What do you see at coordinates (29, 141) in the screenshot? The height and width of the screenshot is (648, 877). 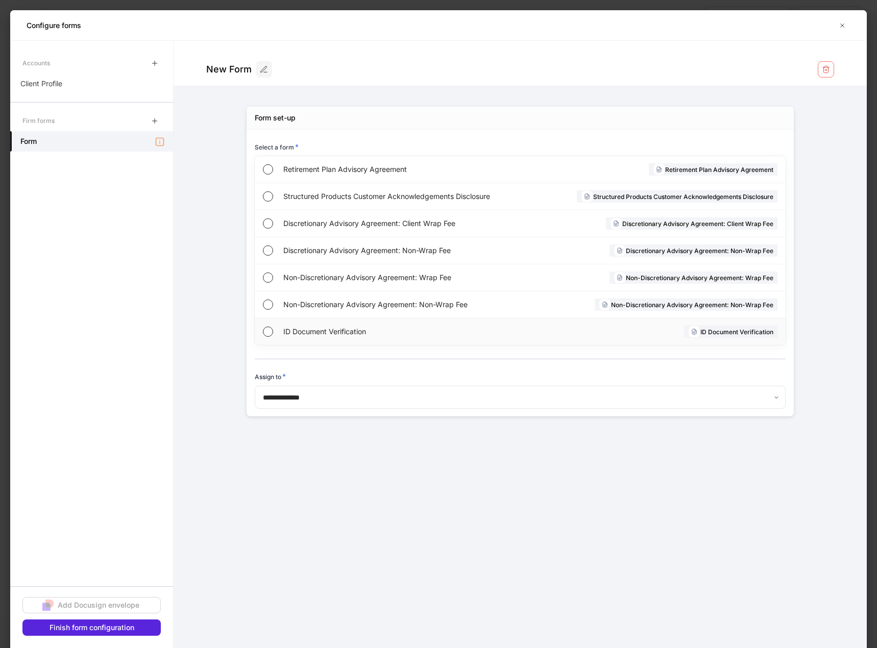 I see `h5: Form` at bounding box center [29, 141].